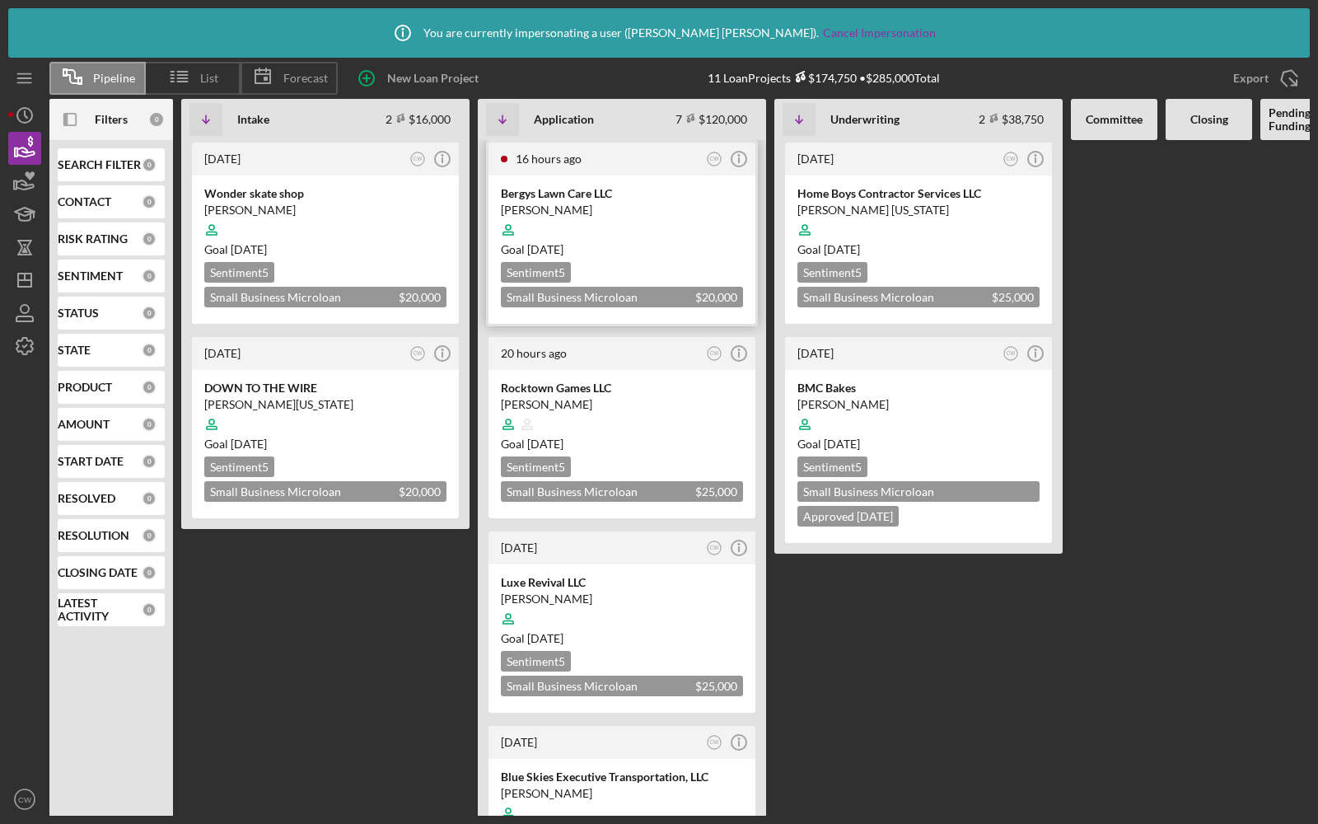 Image resolution: width=1318 pixels, height=824 pixels. I want to click on div: BMC Bakes, so click(919, 388).